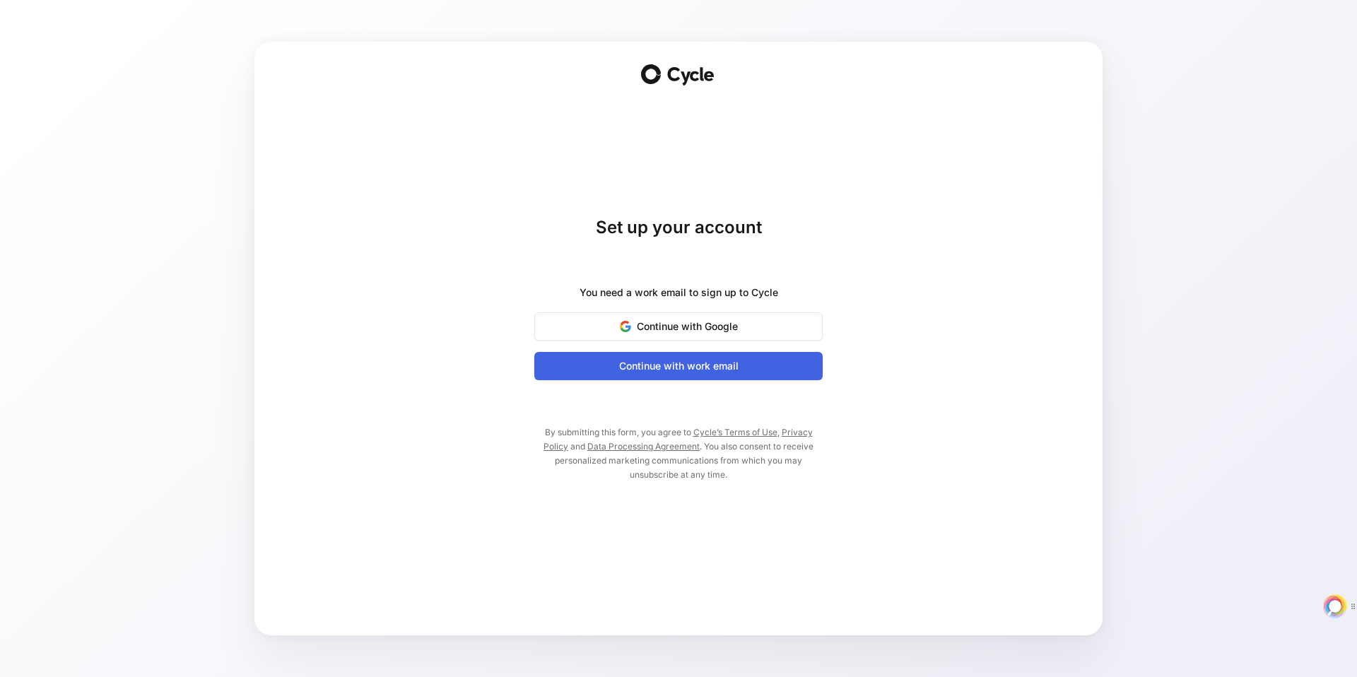 This screenshot has width=1357, height=677. Describe the element at coordinates (678, 366) in the screenshot. I see `span: Continue with work email` at that location.